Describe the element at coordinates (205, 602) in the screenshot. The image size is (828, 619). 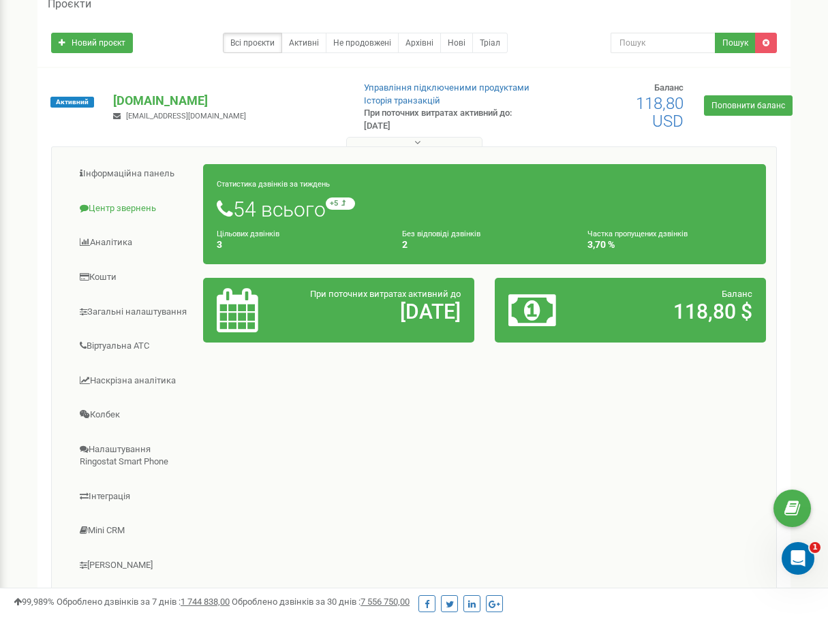
I see `u: 1 744 838,00` at that location.